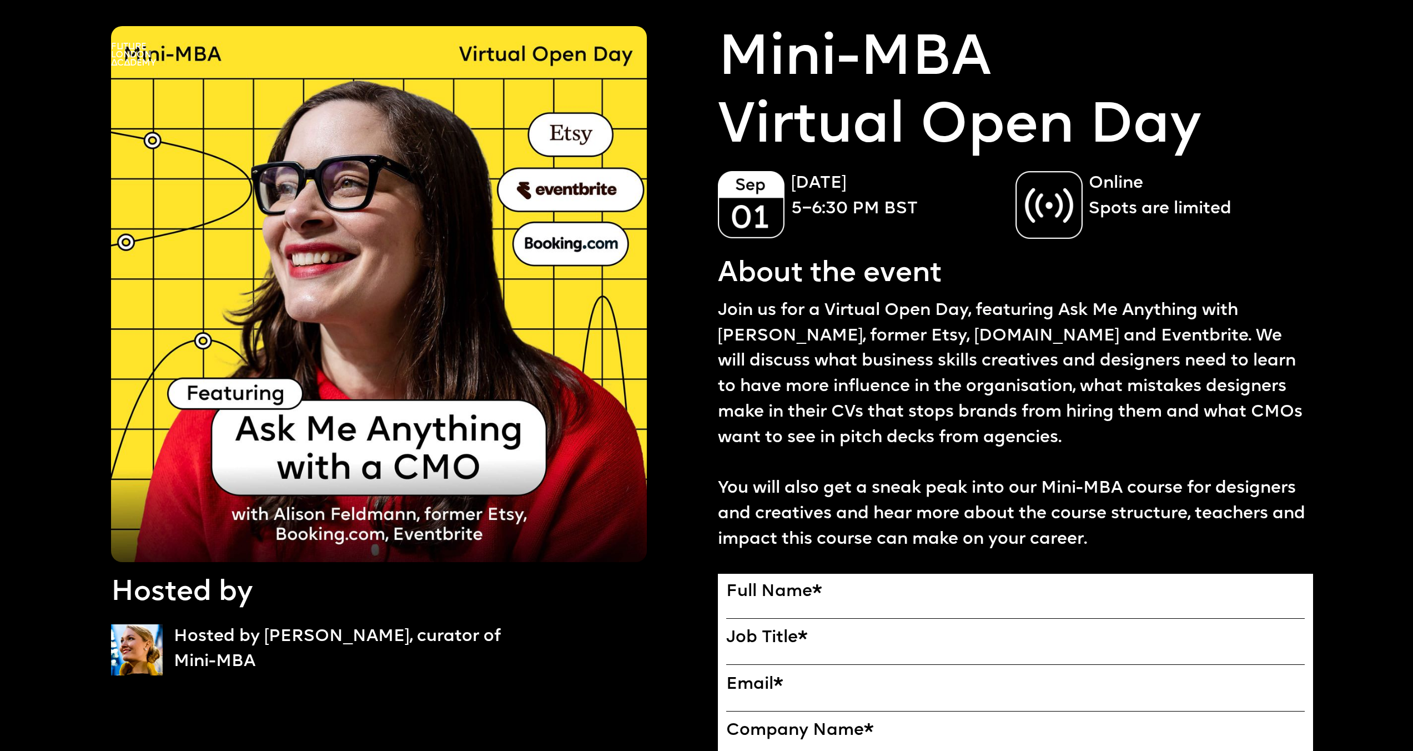 The height and width of the screenshot is (751, 1413). What do you see at coordinates (133, 54) in the screenshot?
I see `img: A logo saying in 3 lines: Future London Academy` at bounding box center [133, 54].